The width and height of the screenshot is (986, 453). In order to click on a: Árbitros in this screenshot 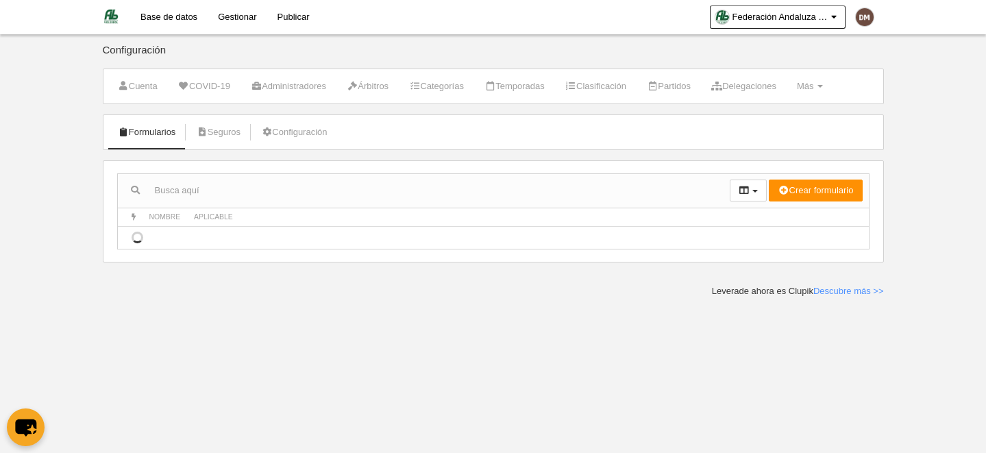, I will do `click(367, 86)`.